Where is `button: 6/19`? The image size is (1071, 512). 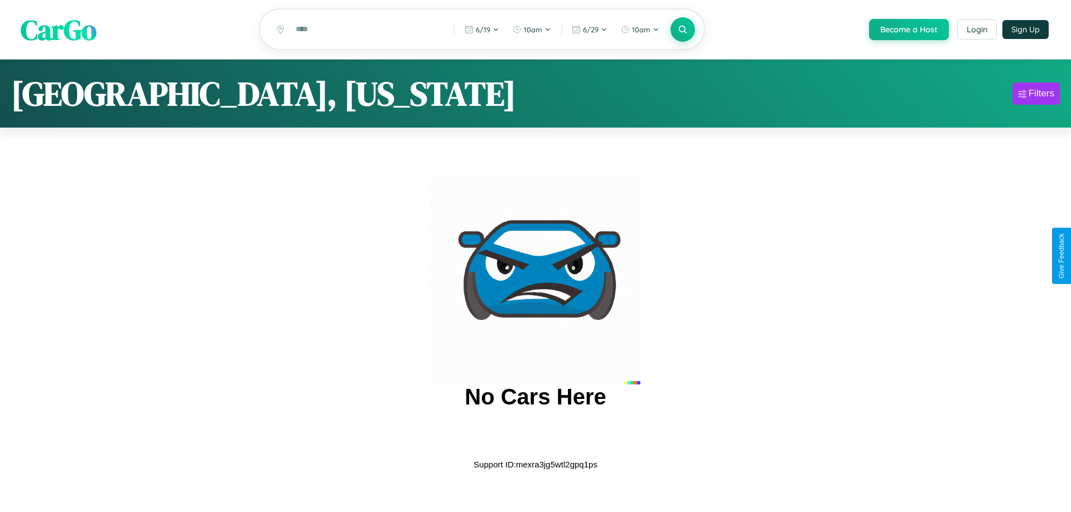 button: 6/19 is located at coordinates (482, 30).